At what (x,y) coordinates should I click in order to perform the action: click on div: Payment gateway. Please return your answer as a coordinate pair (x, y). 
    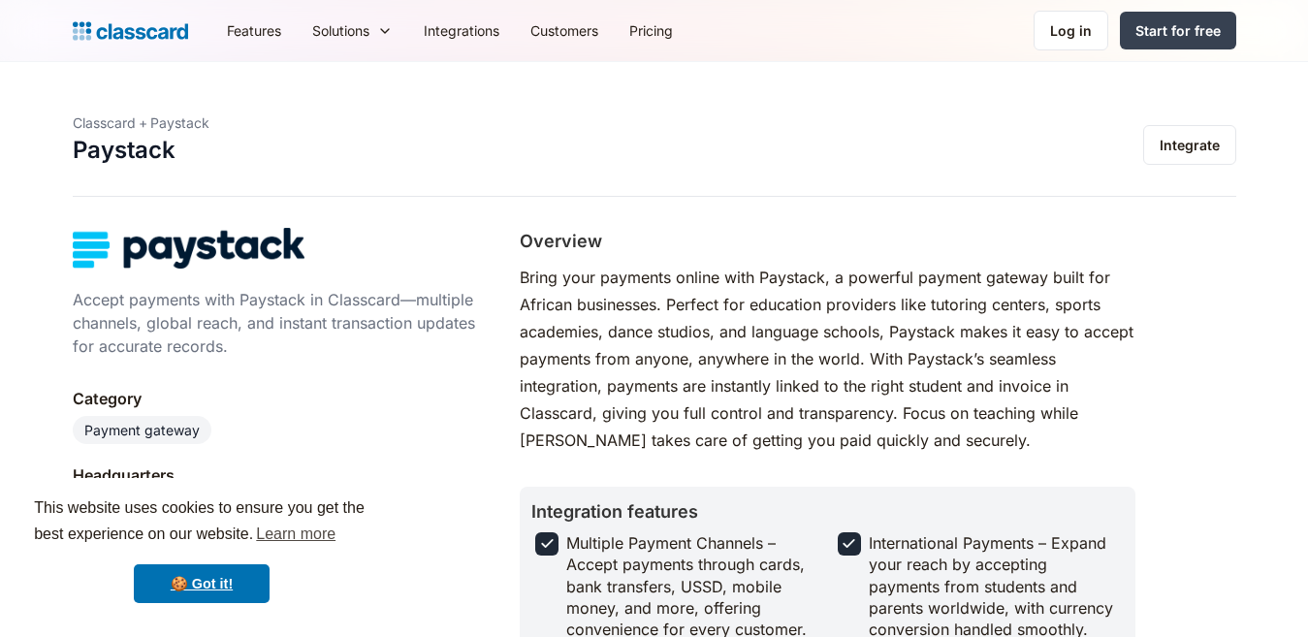
    Looking at the image, I should click on (142, 429).